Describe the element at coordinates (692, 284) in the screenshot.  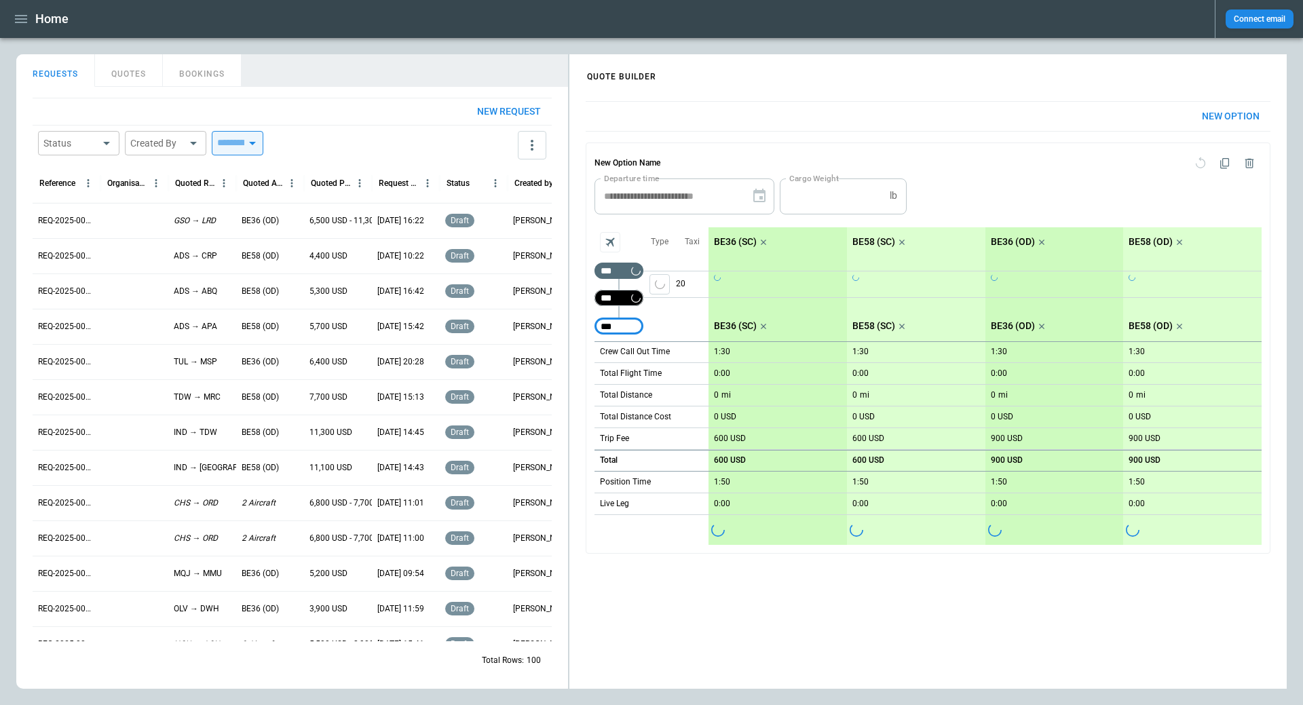
I see `p: 20` at that location.